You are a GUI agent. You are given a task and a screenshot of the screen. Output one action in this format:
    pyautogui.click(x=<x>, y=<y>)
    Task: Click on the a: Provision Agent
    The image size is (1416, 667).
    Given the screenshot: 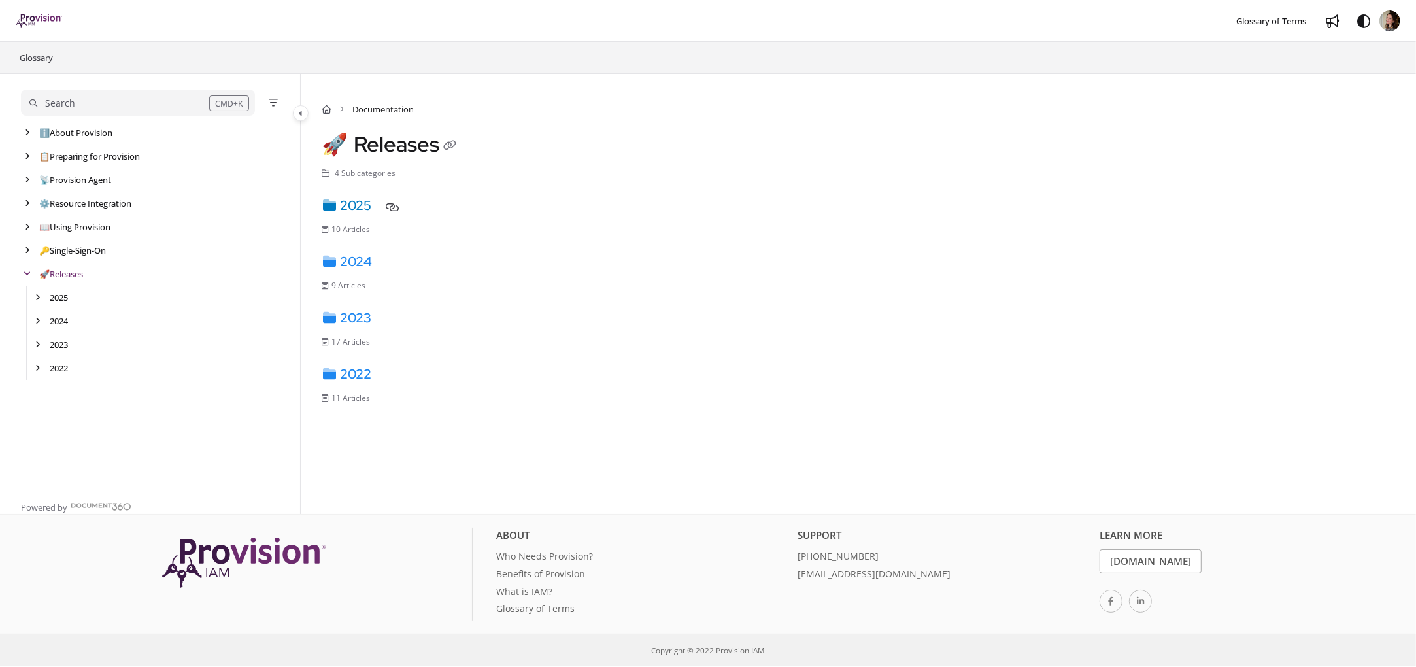 What is the action you would take?
    pyautogui.click(x=75, y=180)
    